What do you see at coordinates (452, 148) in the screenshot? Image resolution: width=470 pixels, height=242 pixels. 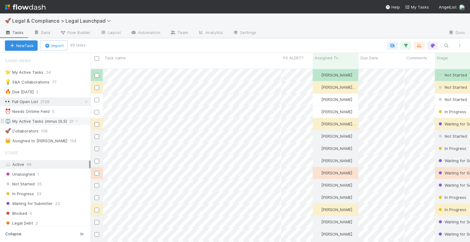 I see `div: In Progress` at bounding box center [452, 148].